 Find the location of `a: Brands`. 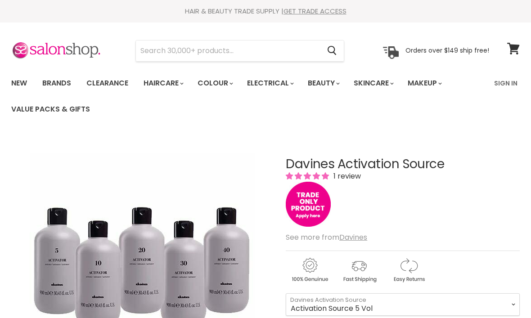

a: Brands is located at coordinates (57, 83).